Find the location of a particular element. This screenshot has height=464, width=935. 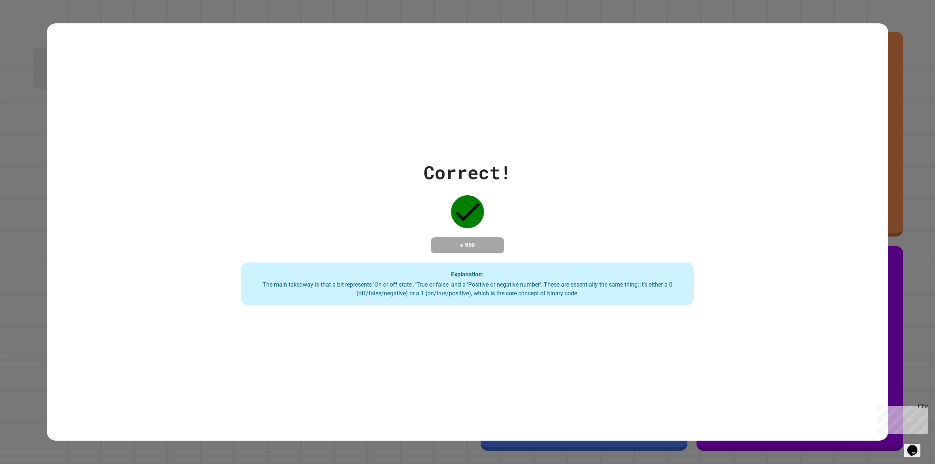

div: Chat with us now!Close is located at coordinates (27, 24).